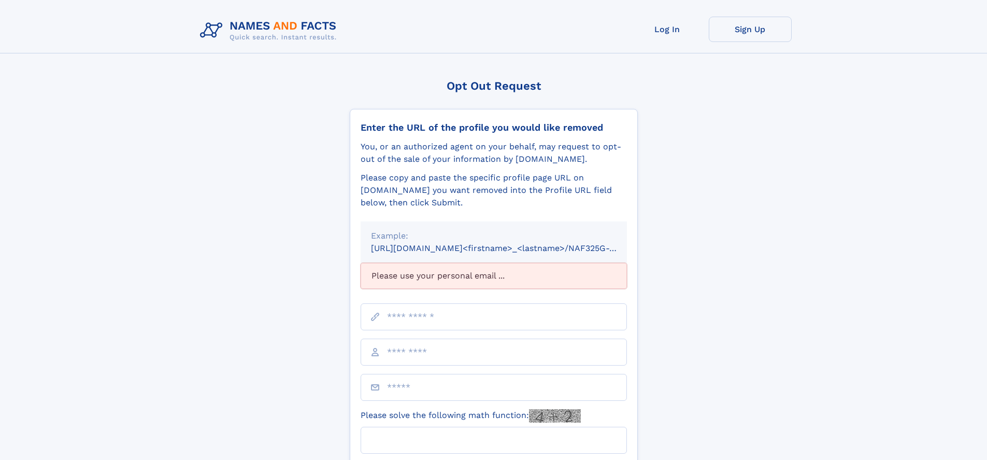 Image resolution: width=987 pixels, height=460 pixels. I want to click on div: Enter the URL of the profile you would like removed, so click(494, 127).